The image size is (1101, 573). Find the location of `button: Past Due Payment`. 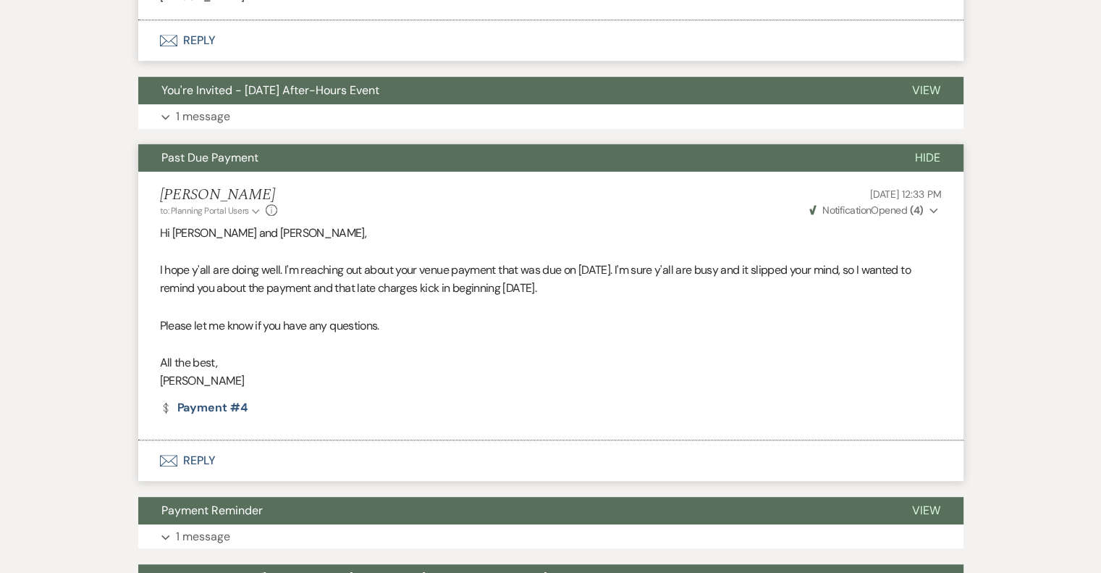

button: Past Due Payment is located at coordinates (515, 158).